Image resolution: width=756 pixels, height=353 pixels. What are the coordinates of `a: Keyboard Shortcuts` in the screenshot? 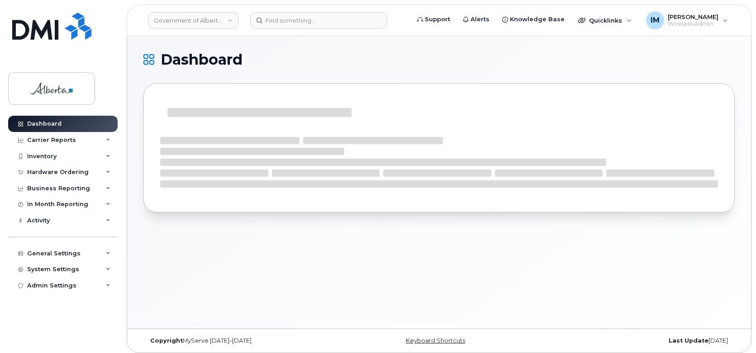 It's located at (435, 341).